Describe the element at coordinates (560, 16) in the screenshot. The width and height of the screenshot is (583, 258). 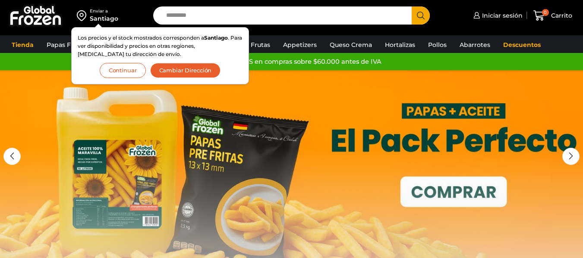
I see `span: Carrito` at that location.